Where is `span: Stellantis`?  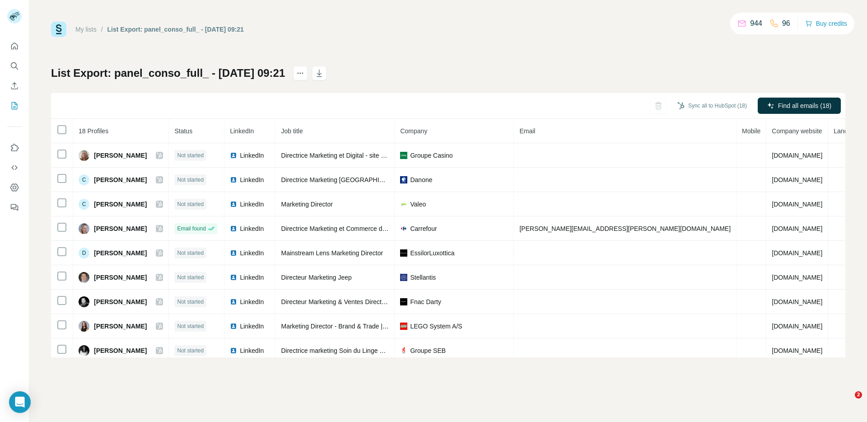
span: Stellantis is located at coordinates (423, 277).